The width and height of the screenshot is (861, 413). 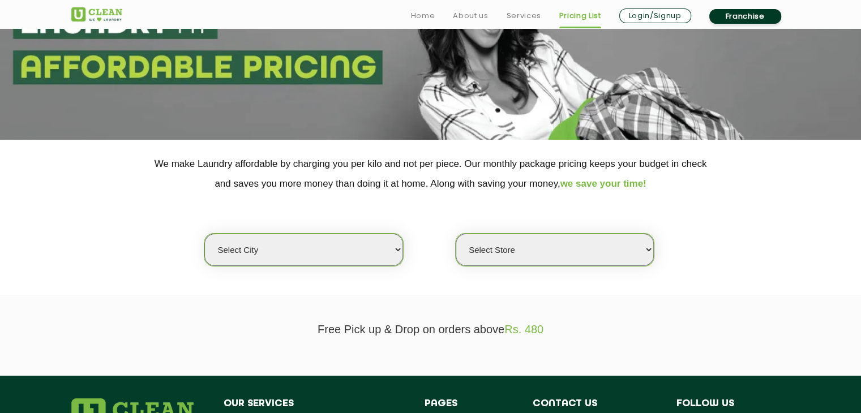 What do you see at coordinates (524, 329) in the screenshot?
I see `span: Rs. 480` at bounding box center [524, 329].